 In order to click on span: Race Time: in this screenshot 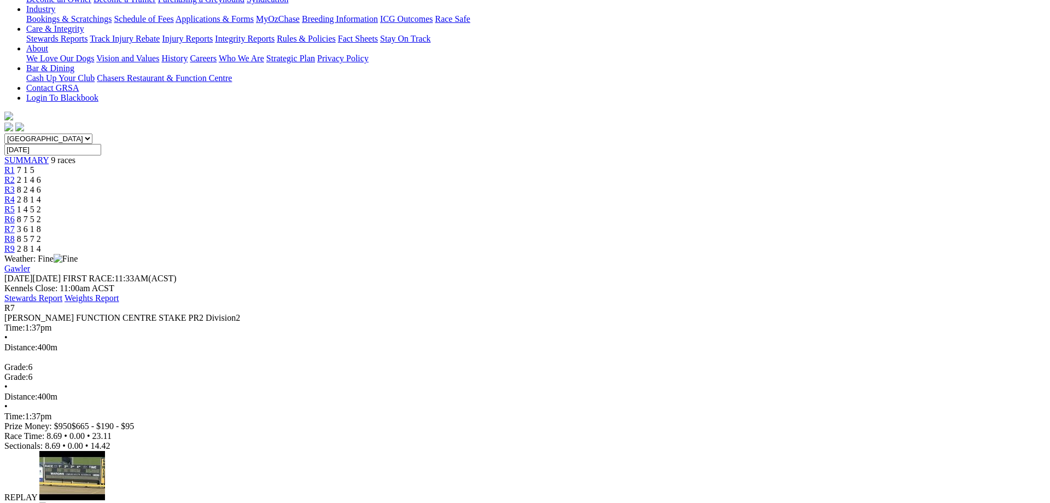, I will do `click(24, 435)`.